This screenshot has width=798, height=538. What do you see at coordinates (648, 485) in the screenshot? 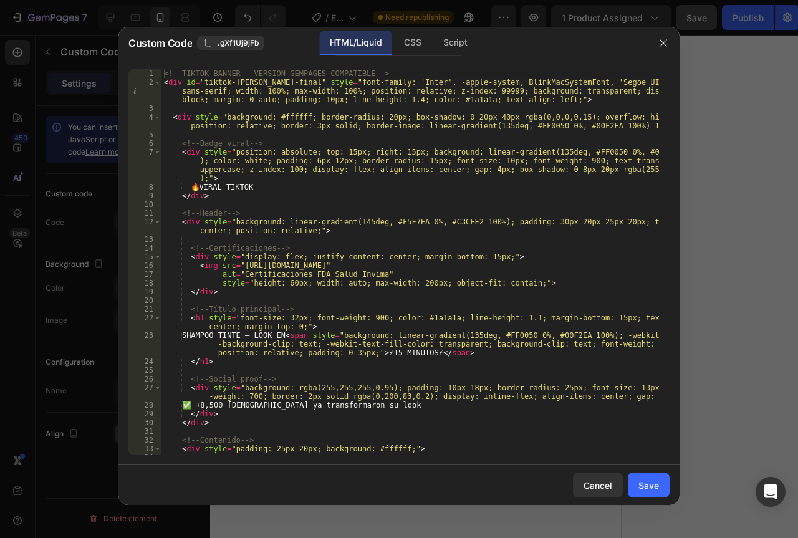
I see `div: Save` at bounding box center [648, 485].